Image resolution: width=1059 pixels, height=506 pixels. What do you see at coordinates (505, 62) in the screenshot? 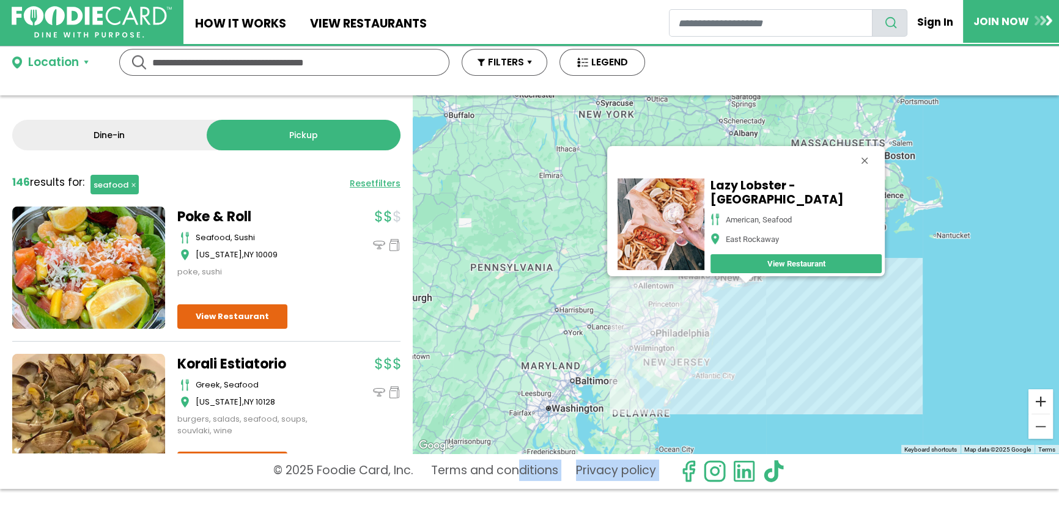
I see `button: FILTERS` at bounding box center [505, 62].